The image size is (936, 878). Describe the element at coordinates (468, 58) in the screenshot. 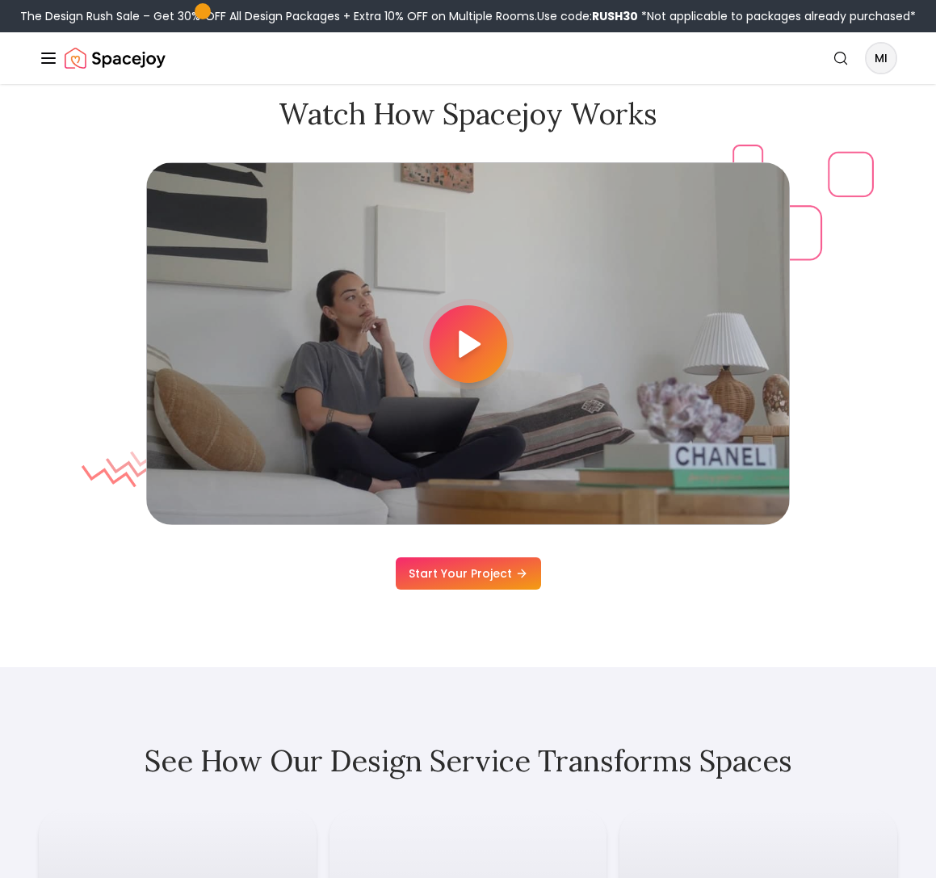

I see `nav: Global` at that location.